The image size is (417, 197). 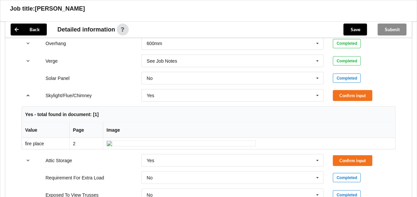 I want to click on img: ai_input-page2-SkyLight-0-0.jpeg, so click(x=181, y=143).